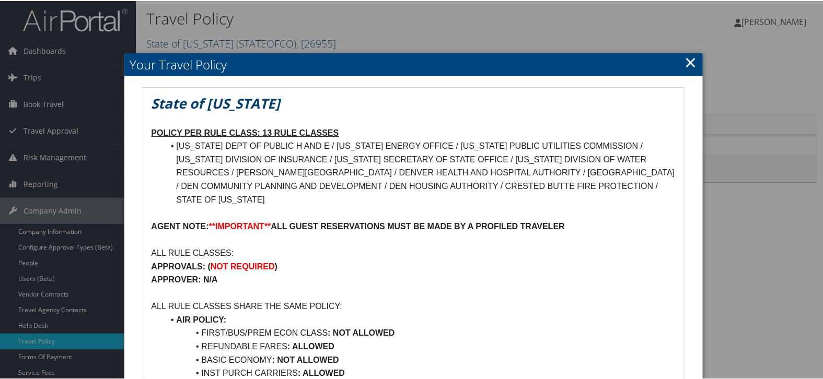  I want to click on strong: NOT REQUIRED, so click(242, 265).